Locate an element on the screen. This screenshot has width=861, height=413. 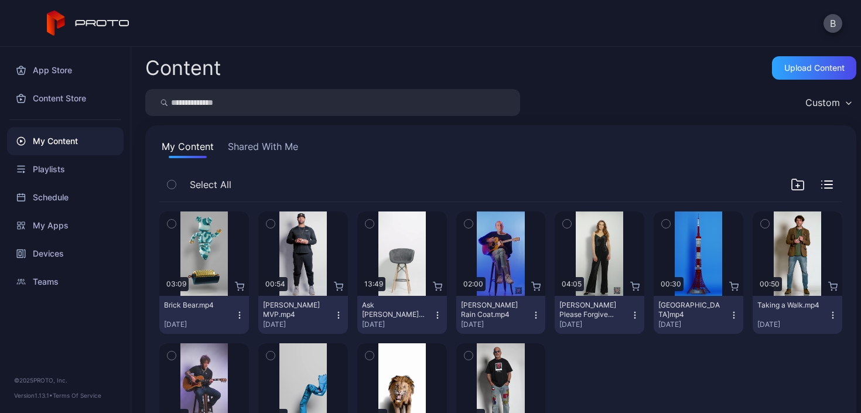
div: App Store is located at coordinates (65, 70).